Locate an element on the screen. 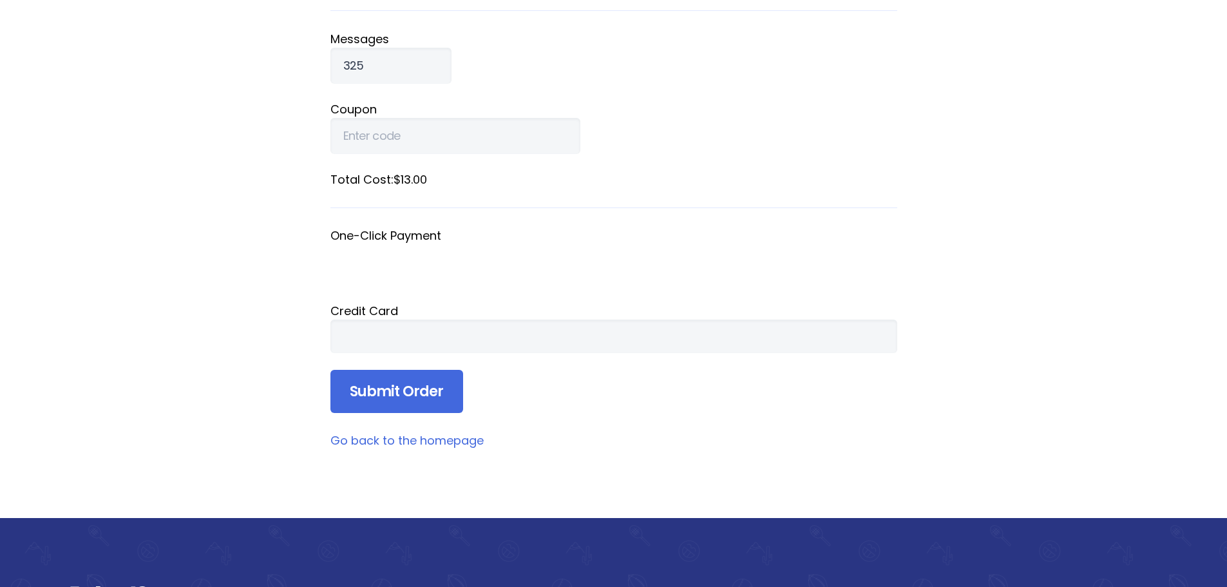 The height and width of the screenshot is (587, 1227). input: Submit Order is located at coordinates (397, 392).